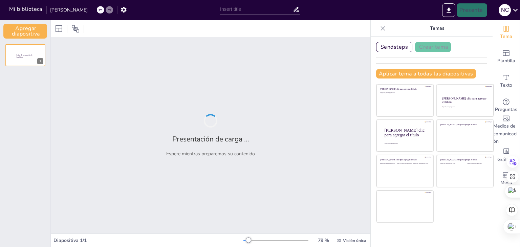 The width and height of the screenshot is (520, 247). What do you see at coordinates (59, 29) in the screenshot?
I see `div: Layout` at bounding box center [59, 29].